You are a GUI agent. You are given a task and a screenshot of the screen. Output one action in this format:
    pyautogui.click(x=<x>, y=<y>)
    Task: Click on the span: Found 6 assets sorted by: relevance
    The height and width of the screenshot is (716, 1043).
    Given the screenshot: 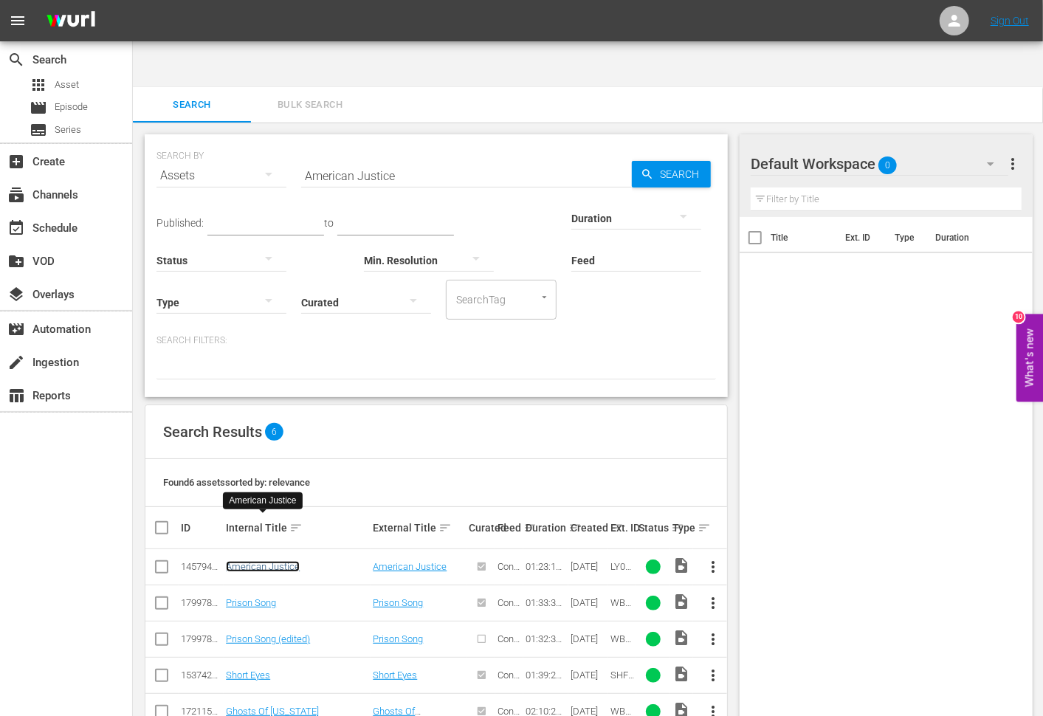 What is the action you would take?
    pyautogui.click(x=236, y=482)
    